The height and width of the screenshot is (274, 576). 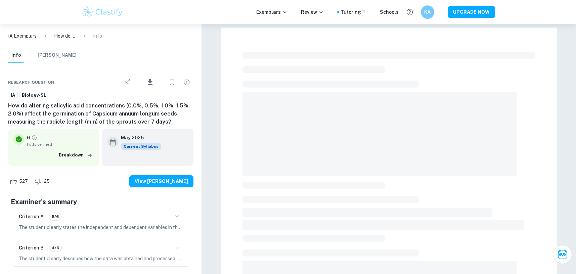 What do you see at coordinates (34, 95) in the screenshot?
I see `a: Biology-SL` at bounding box center [34, 95].